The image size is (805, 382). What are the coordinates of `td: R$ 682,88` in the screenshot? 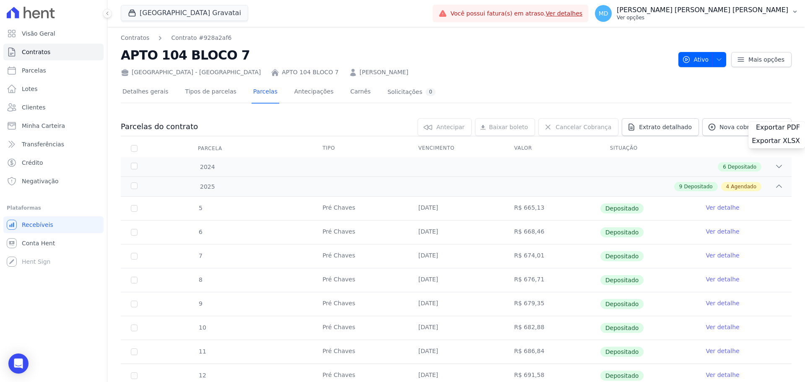 It's located at (552, 328).